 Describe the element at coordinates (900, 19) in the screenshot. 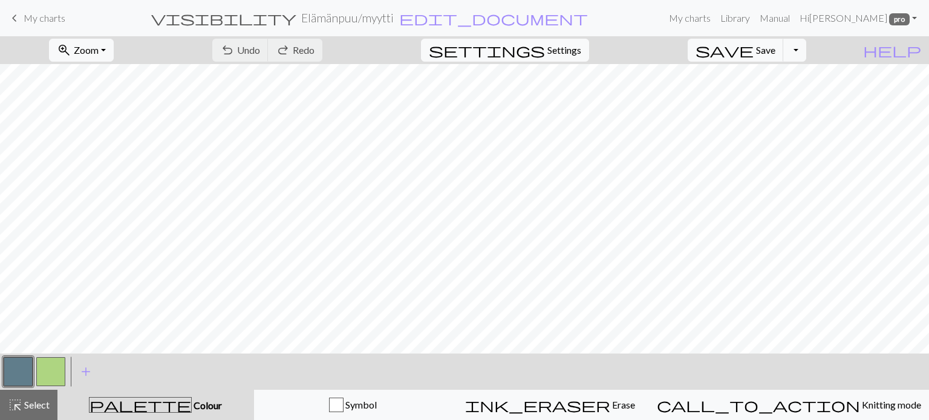

I see `span: pro` at that location.